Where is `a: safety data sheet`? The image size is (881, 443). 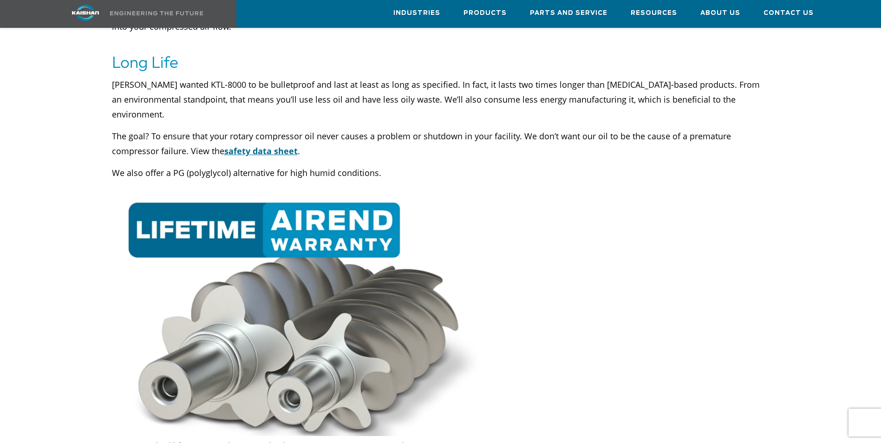
a: safety data sheet is located at coordinates (261, 151).